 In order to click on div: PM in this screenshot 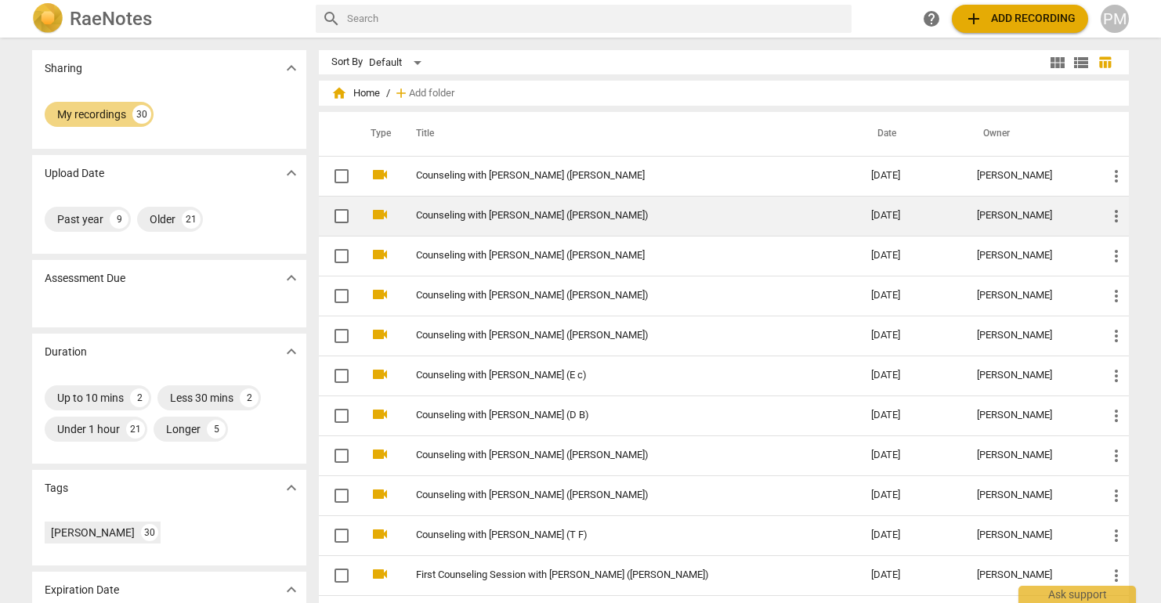, I will do `click(1115, 19)`.